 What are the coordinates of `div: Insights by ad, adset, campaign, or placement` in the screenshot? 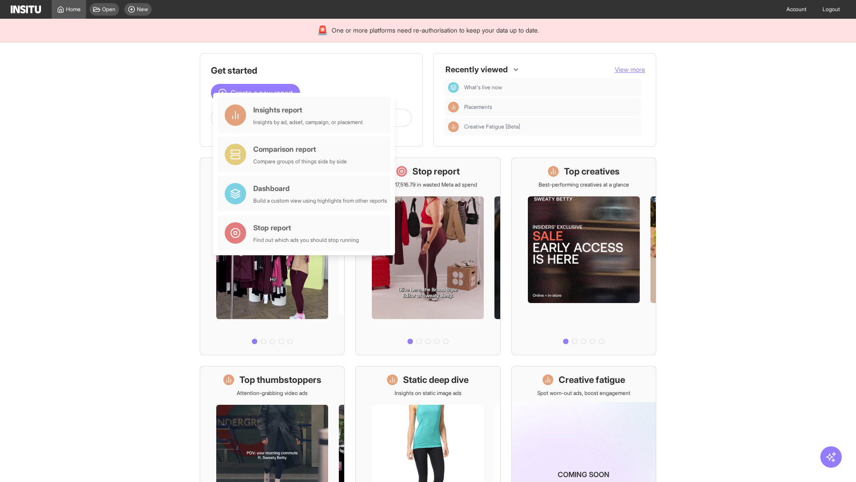 It's located at (308, 122).